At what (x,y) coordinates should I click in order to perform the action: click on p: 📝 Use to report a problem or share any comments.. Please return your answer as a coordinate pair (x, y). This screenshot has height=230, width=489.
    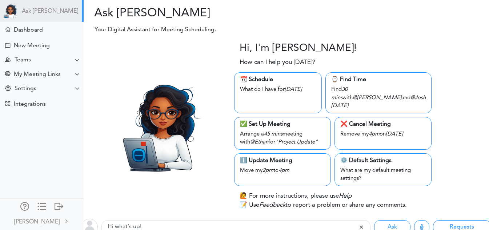
    Looking at the image, I should click on (323, 205).